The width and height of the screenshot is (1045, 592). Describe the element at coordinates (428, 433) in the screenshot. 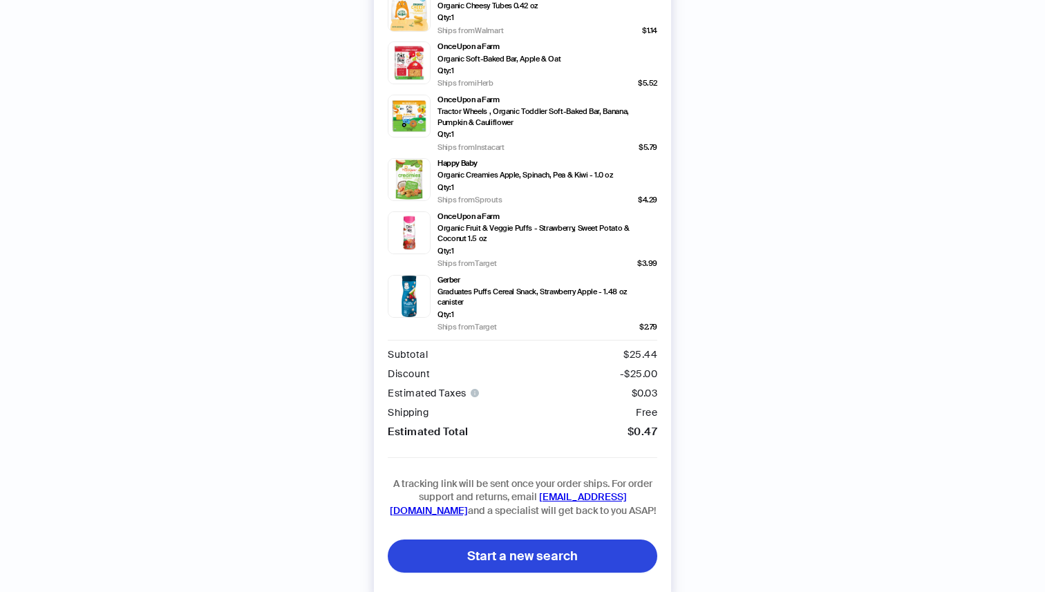

I see `div: Estimated Total` at that location.